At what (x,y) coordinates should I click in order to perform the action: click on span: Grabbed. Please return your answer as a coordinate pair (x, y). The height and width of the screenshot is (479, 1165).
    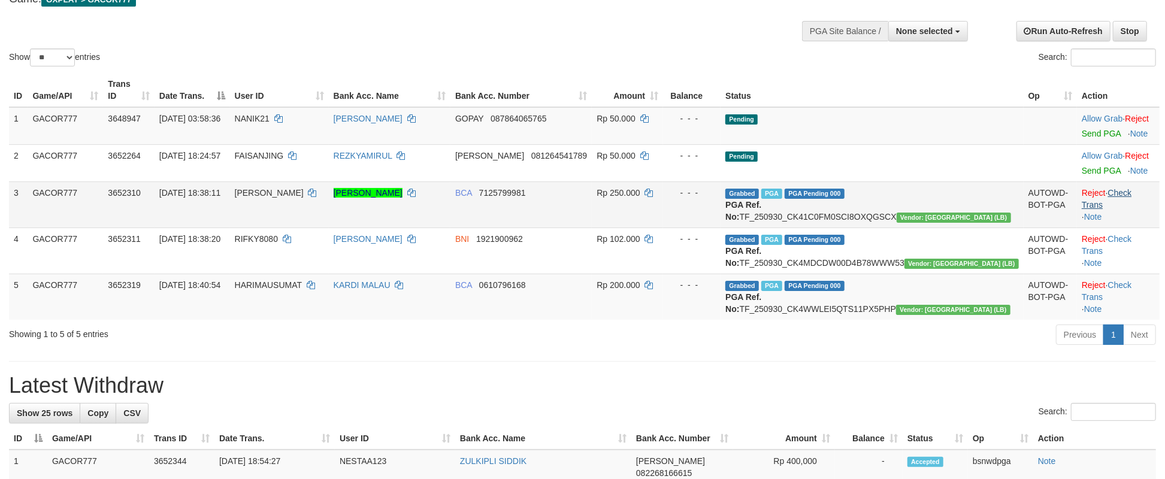
    Looking at the image, I should click on (742, 240).